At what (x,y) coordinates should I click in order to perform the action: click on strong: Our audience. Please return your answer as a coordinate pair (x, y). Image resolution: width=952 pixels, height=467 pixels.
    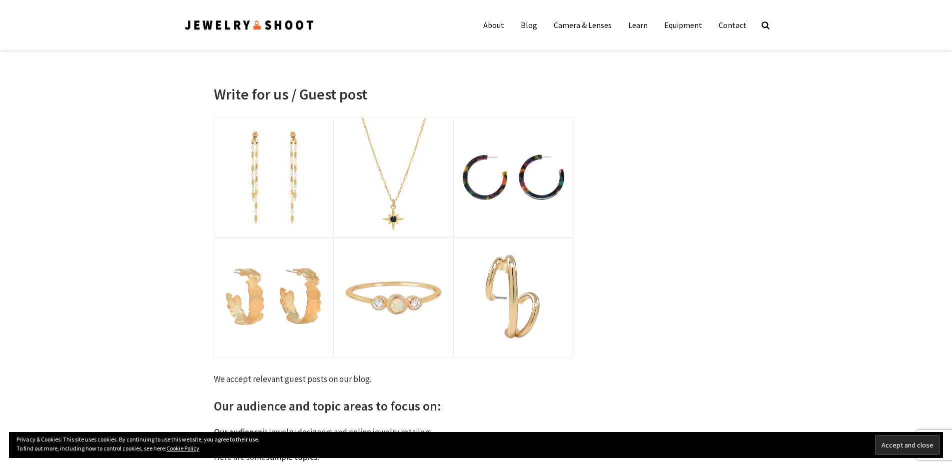
    Looking at the image, I should click on (238, 432).